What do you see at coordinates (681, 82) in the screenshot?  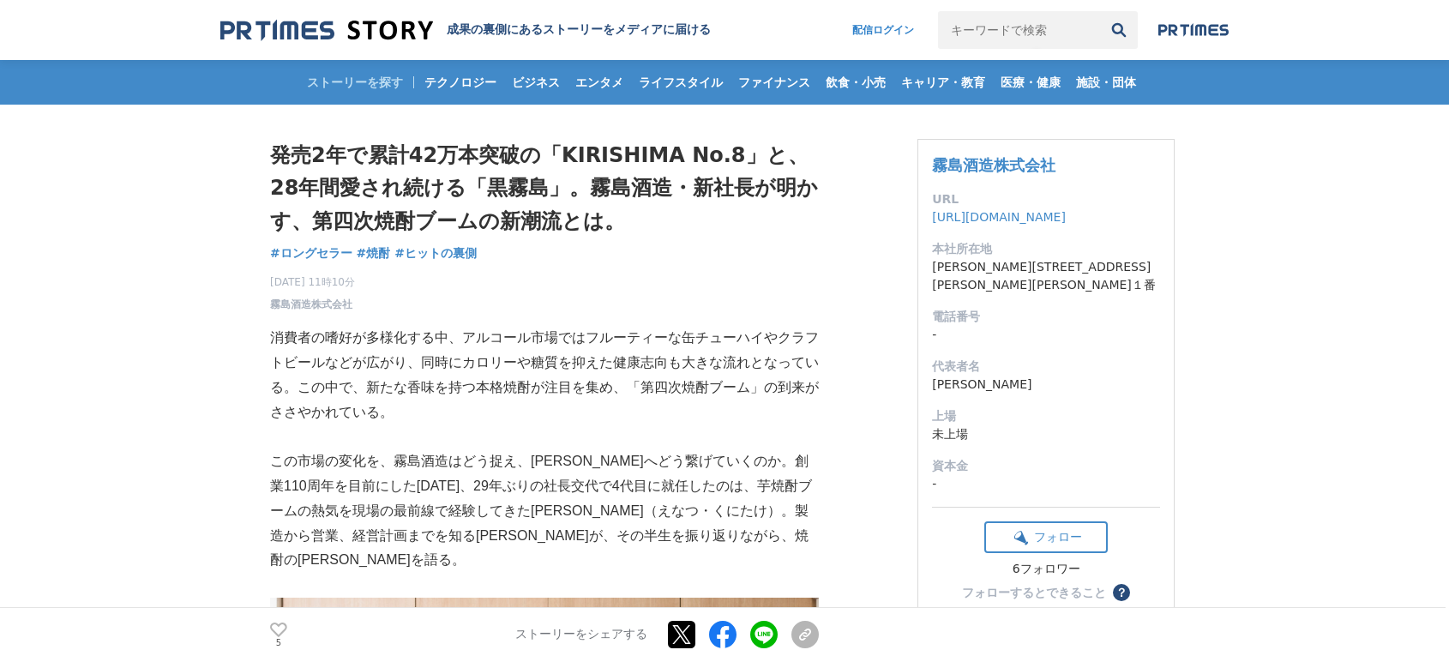 I see `span: ライフスタイル` at bounding box center [681, 82].